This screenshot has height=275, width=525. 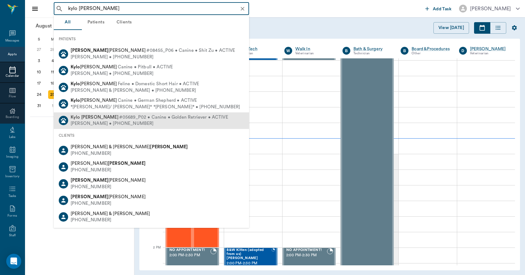 I want to click on div: Sunday, August 10, 2025, so click(x=39, y=72).